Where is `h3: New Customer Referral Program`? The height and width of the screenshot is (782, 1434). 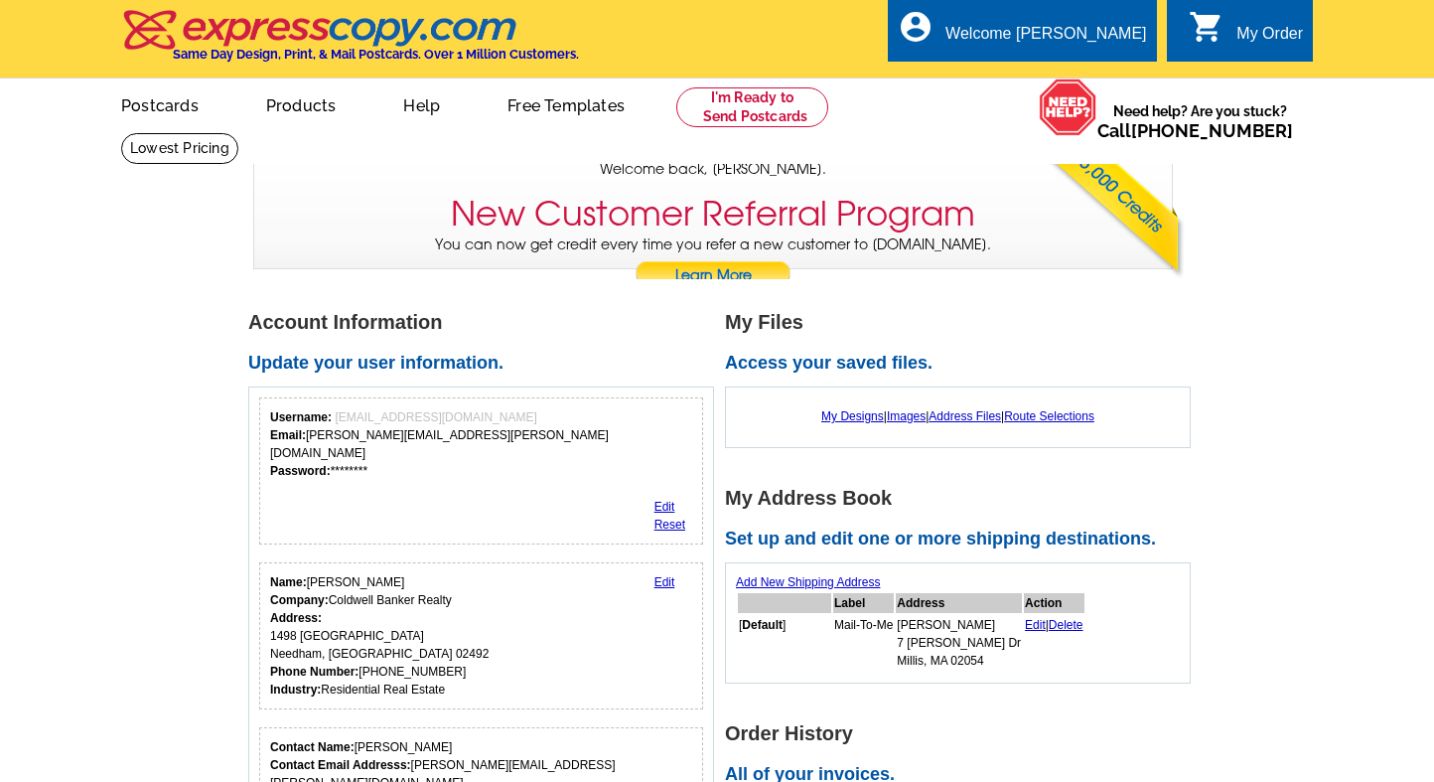
h3: New Customer Referral Program is located at coordinates (713, 214).